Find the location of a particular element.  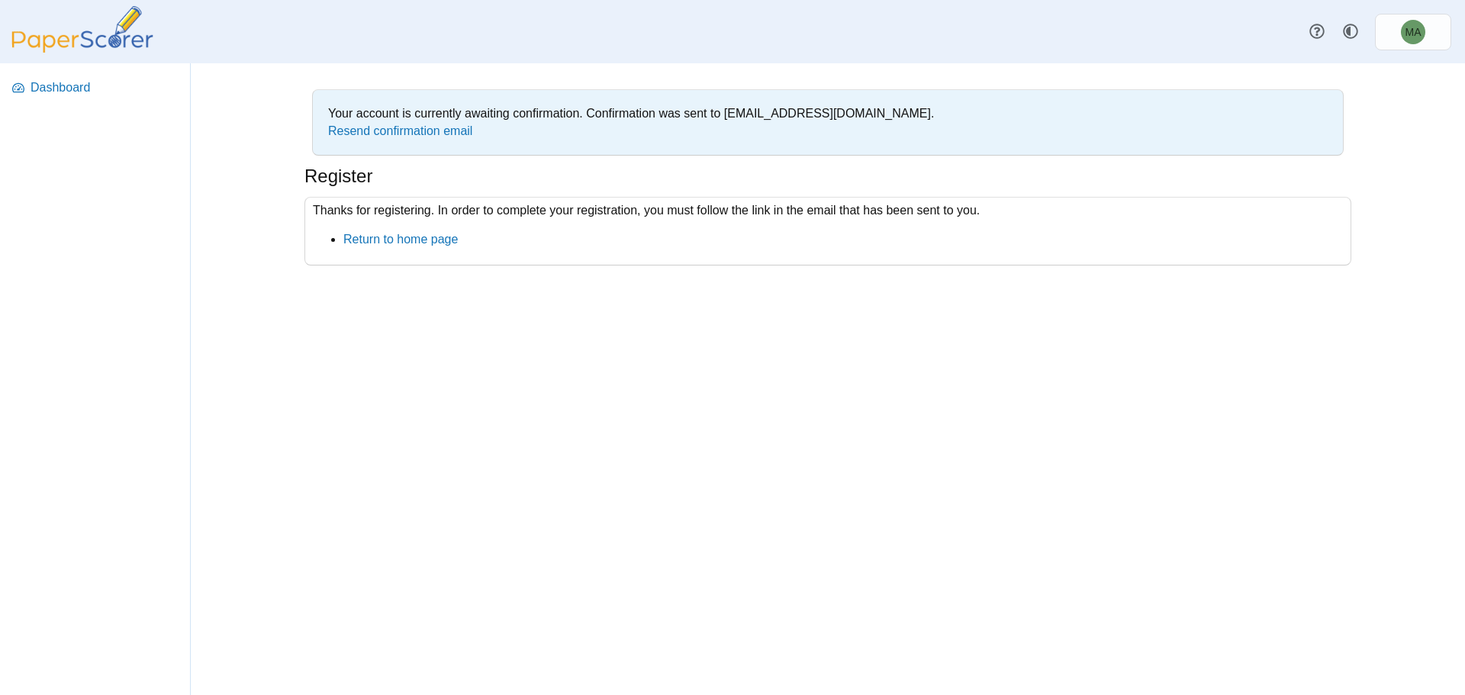

a: Melissa Alexander is located at coordinates (1413, 32).